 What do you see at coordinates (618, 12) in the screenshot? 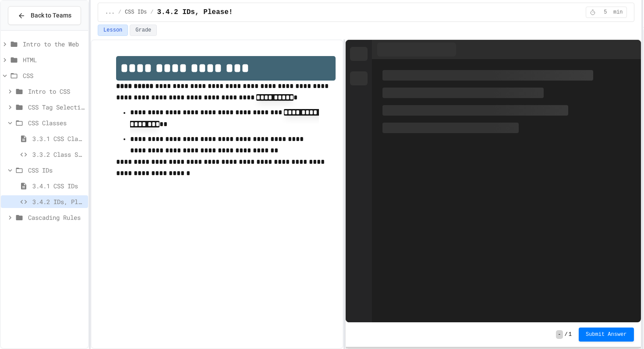
I see `span: min` at bounding box center [618, 12].